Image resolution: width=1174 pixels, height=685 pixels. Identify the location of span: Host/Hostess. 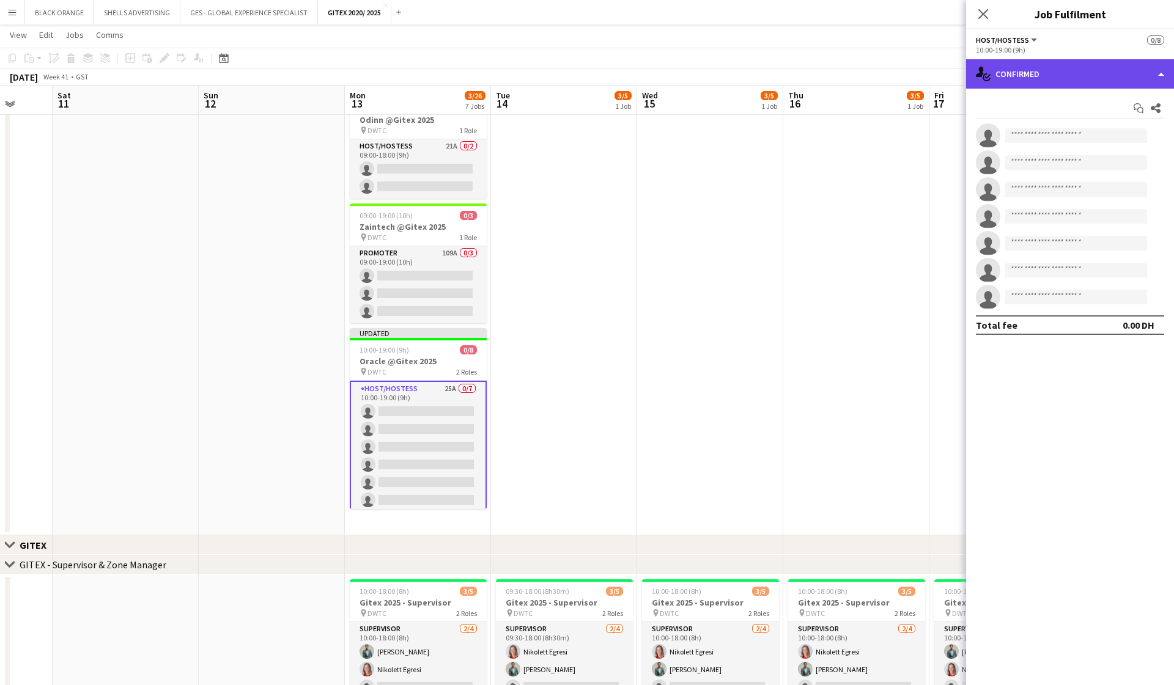
(1002, 40).